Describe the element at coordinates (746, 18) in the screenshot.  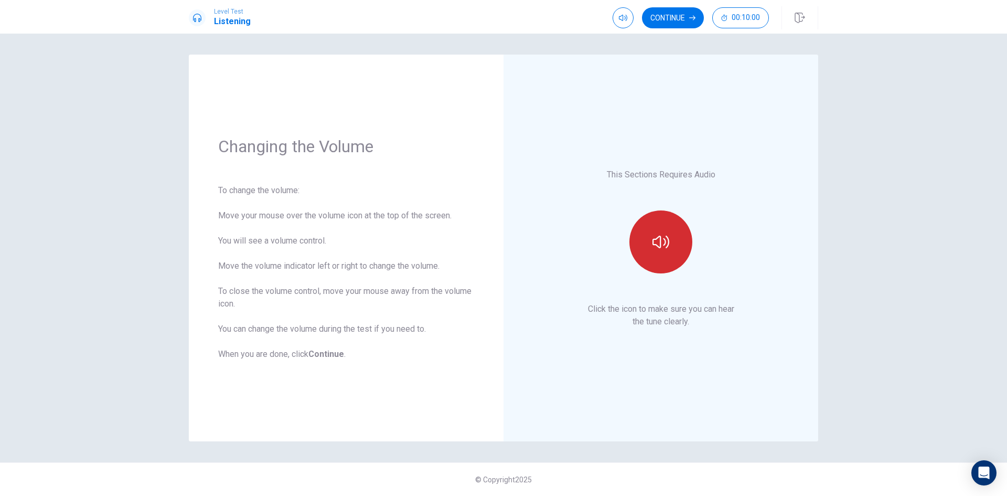
I see `span: 00:10:00` at that location.